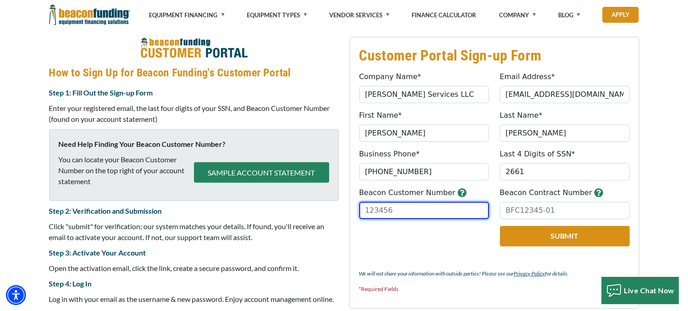  I want to click on button: Submit, so click(564, 236).